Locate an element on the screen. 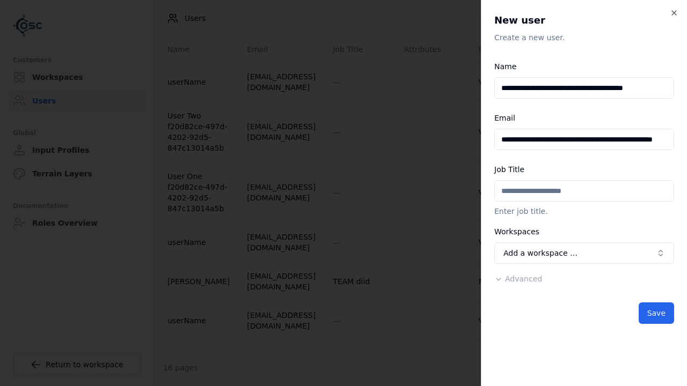 This screenshot has width=687, height=386. button: Advanced is located at coordinates (518, 279).